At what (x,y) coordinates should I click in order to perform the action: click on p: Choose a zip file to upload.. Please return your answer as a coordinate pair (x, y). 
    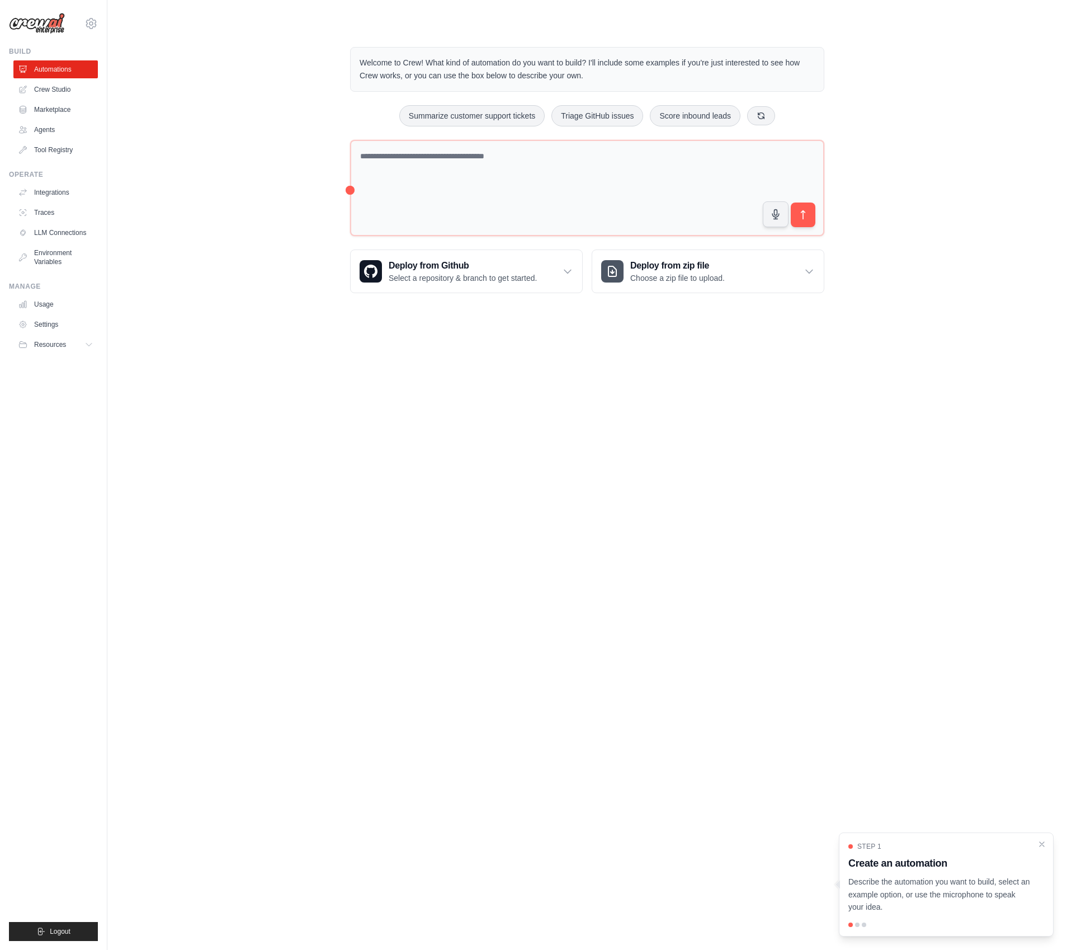
    Looking at the image, I should click on (677, 278).